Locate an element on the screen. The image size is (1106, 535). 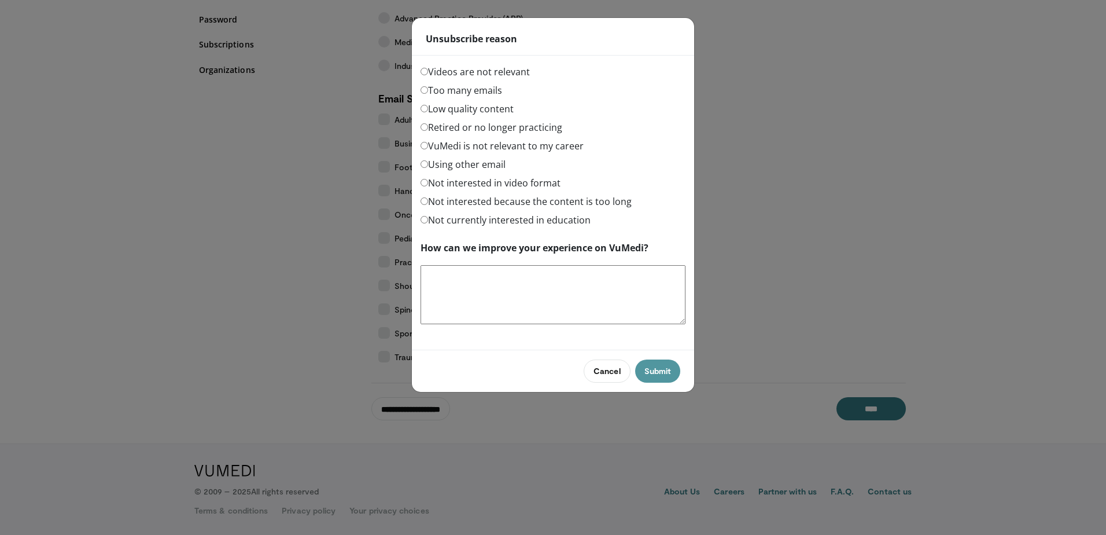
label: Low quality content is located at coordinates (467, 109).